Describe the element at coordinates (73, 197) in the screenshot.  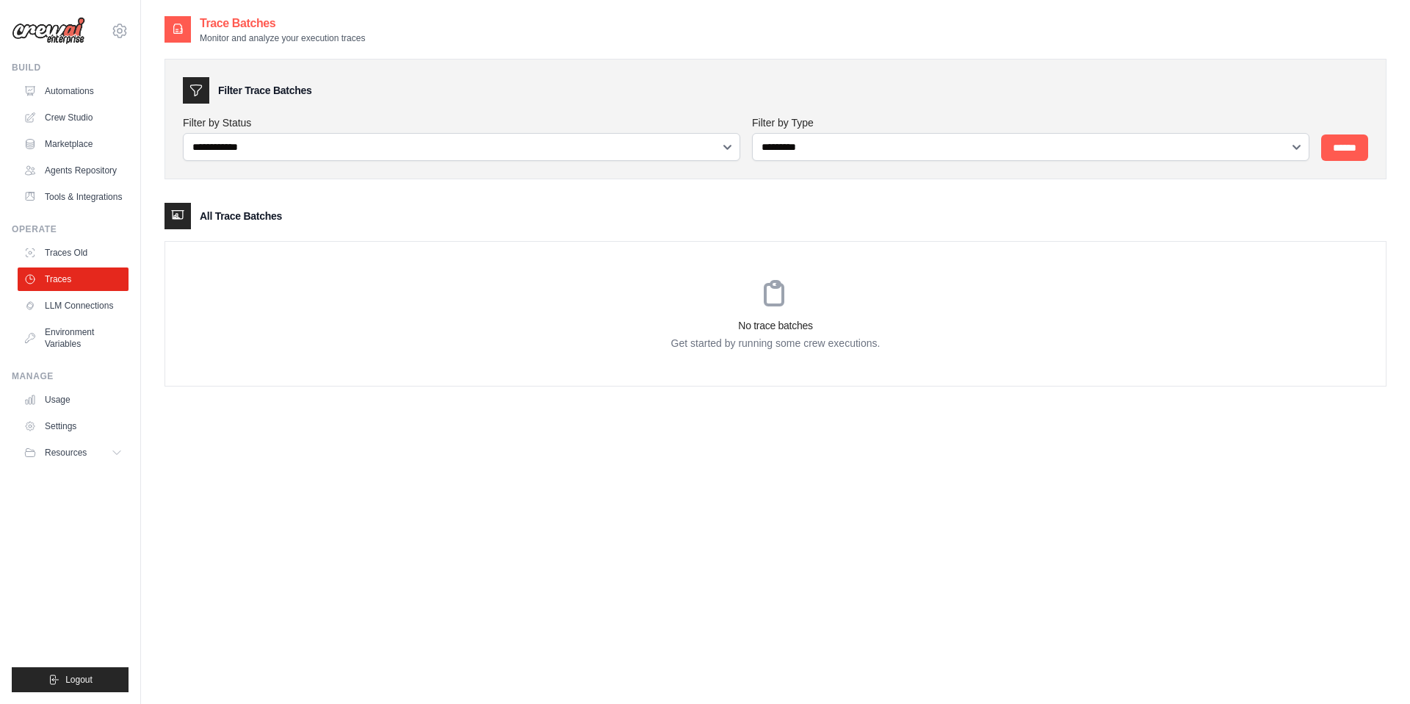
I see `a: Tools & Integrations` at that location.